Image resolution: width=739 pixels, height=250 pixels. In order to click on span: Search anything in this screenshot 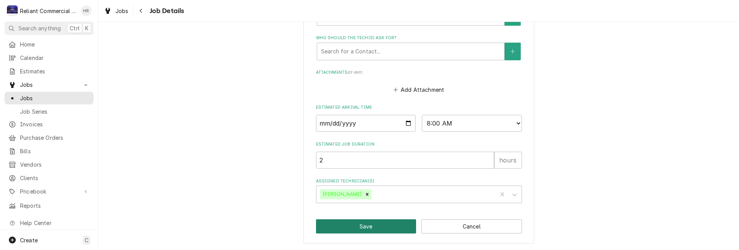, I will do `click(40, 28)`.